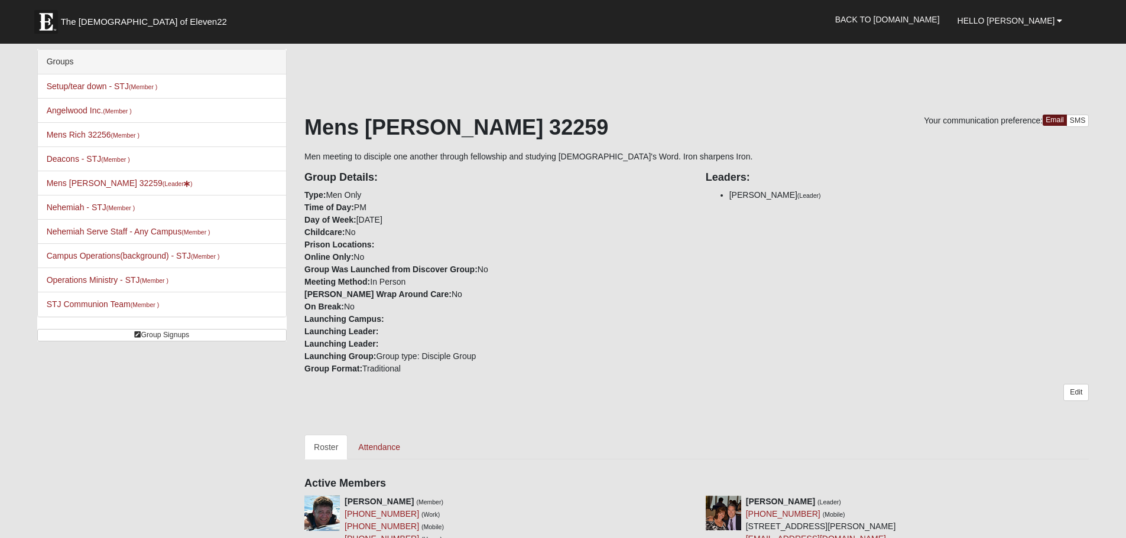 The width and height of the screenshot is (1126, 538). What do you see at coordinates (324, 307) in the screenshot?
I see `strong: On Break:` at bounding box center [324, 307].